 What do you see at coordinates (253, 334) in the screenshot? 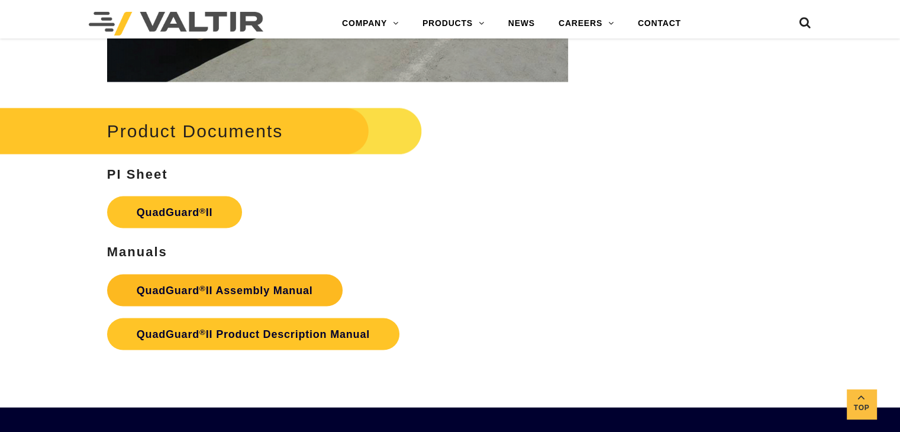
I see `a: QuadGuard®II Product Description Manual` at bounding box center [253, 334].